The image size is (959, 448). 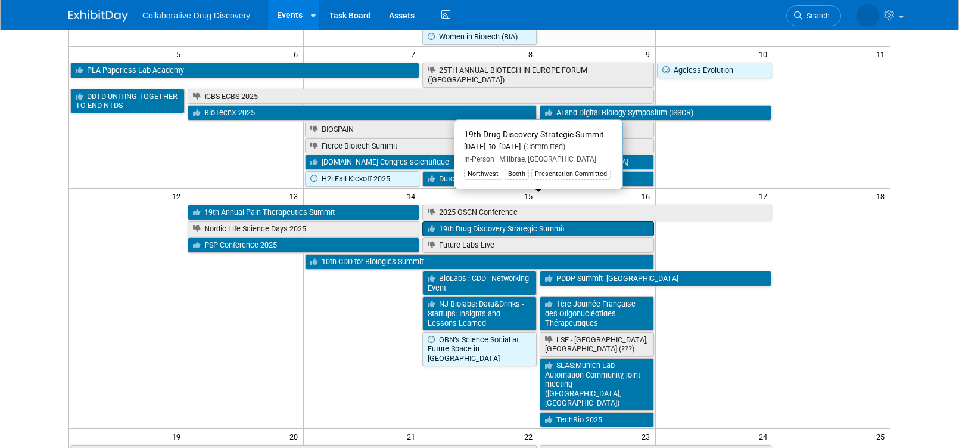 I want to click on span: 5, so click(x=181, y=54).